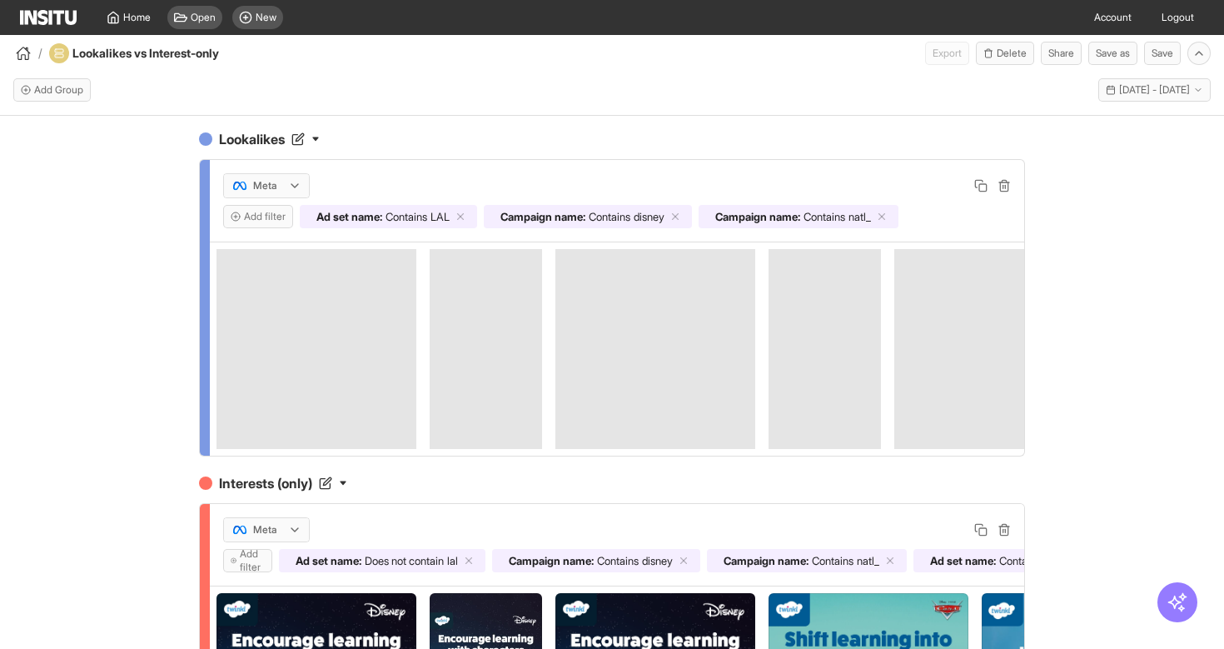  I want to click on span: lal, so click(452, 560).